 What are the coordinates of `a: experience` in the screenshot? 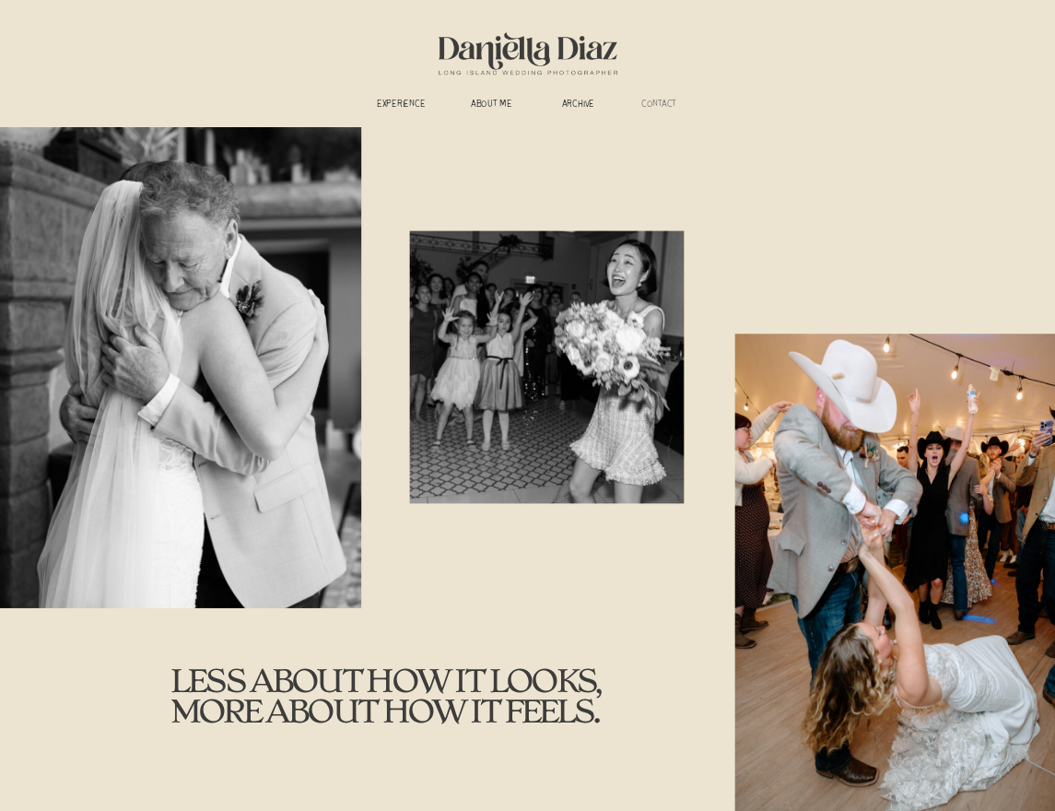 It's located at (401, 106).